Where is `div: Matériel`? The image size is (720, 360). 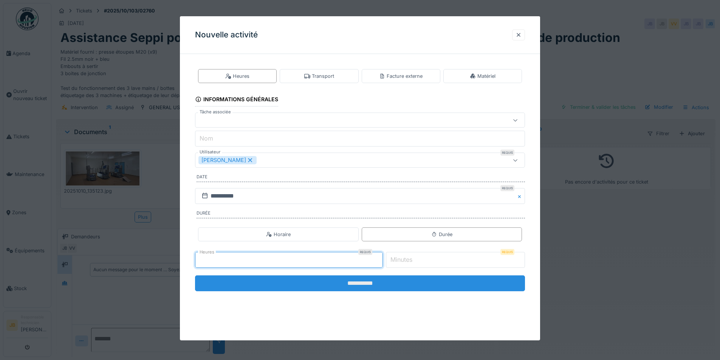
div: Matériel is located at coordinates (482, 76).